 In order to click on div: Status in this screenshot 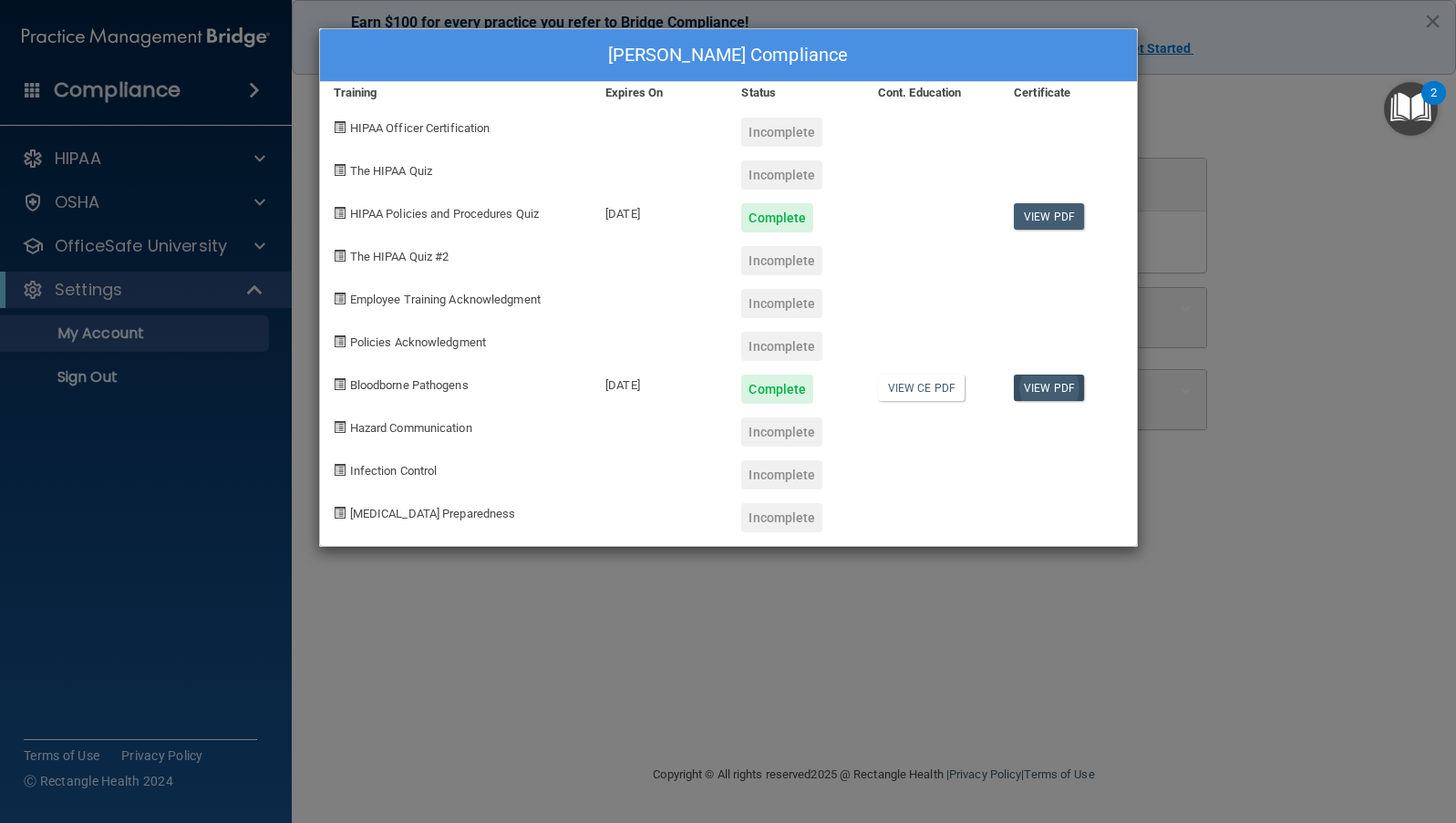, I will do `click(796, 93)`.